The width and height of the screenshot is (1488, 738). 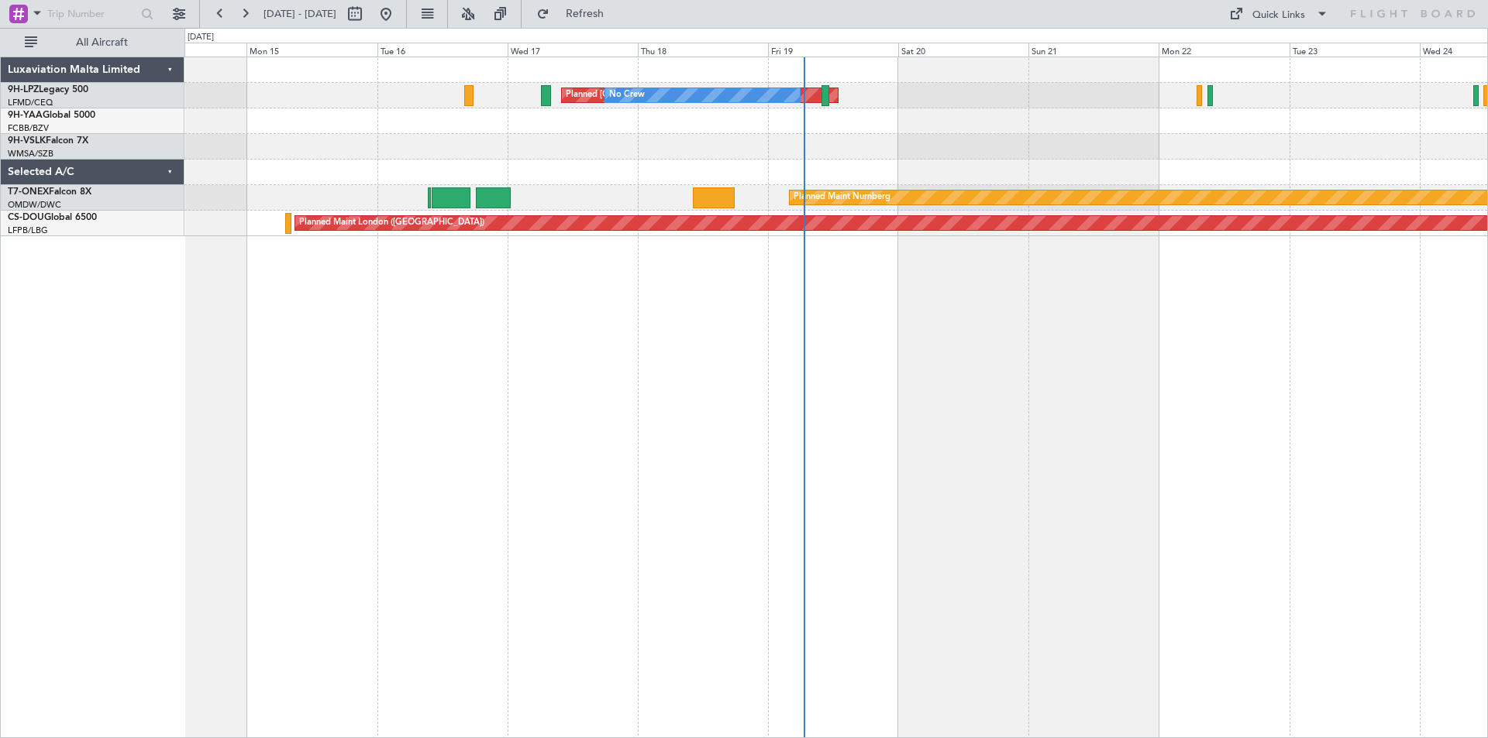 What do you see at coordinates (963, 50) in the screenshot?
I see `div: Sat 20` at bounding box center [963, 50].